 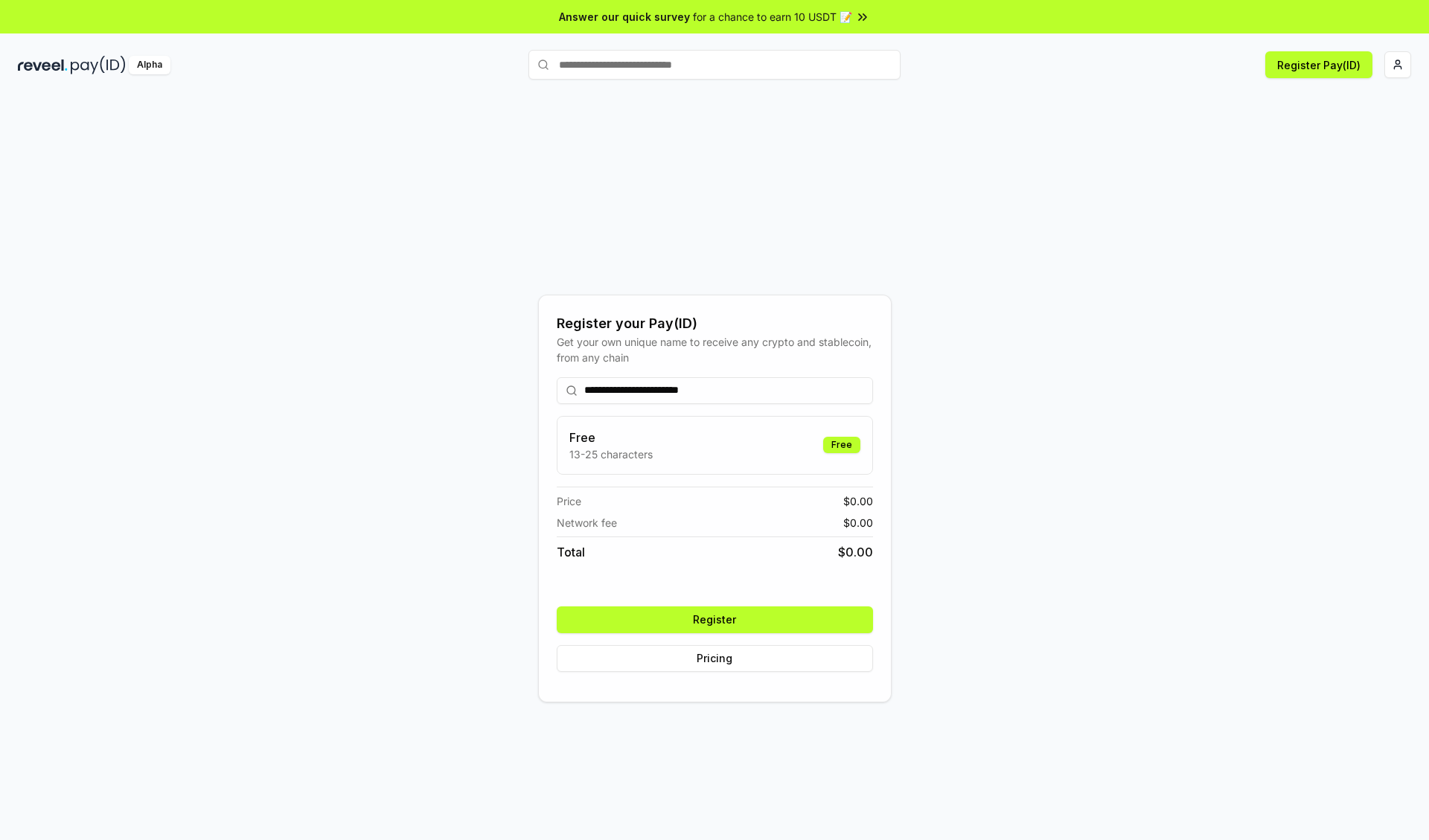 What do you see at coordinates (714, 323) in the screenshot?
I see `div: Register your Pay(ID)` at bounding box center [714, 323].